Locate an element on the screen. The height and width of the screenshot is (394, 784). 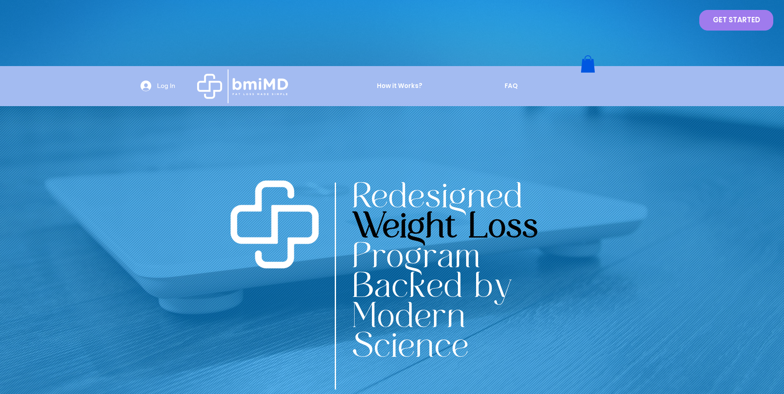
button: Log In is located at coordinates (158, 86).